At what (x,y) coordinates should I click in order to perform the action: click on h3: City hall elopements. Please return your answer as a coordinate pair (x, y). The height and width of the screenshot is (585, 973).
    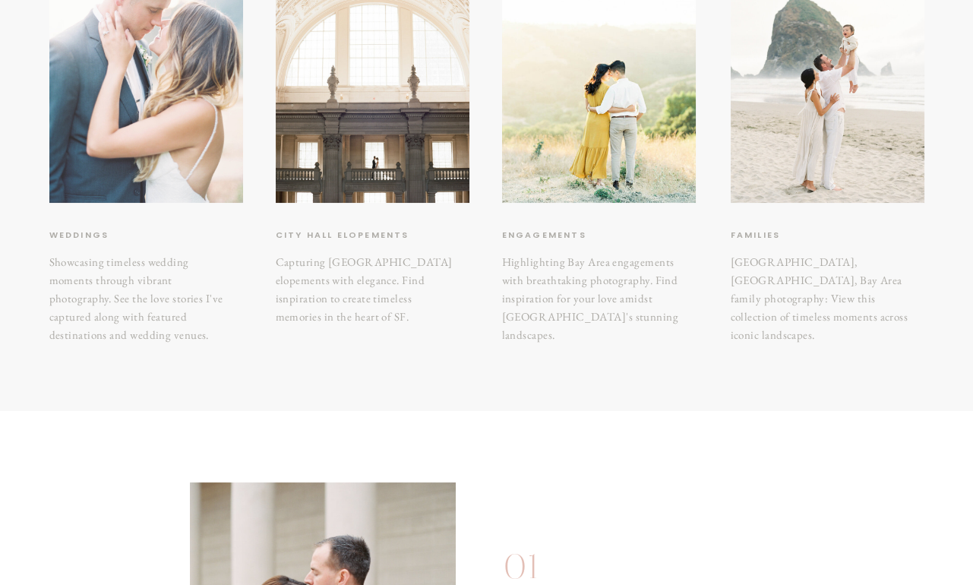
    Looking at the image, I should click on (351, 236).